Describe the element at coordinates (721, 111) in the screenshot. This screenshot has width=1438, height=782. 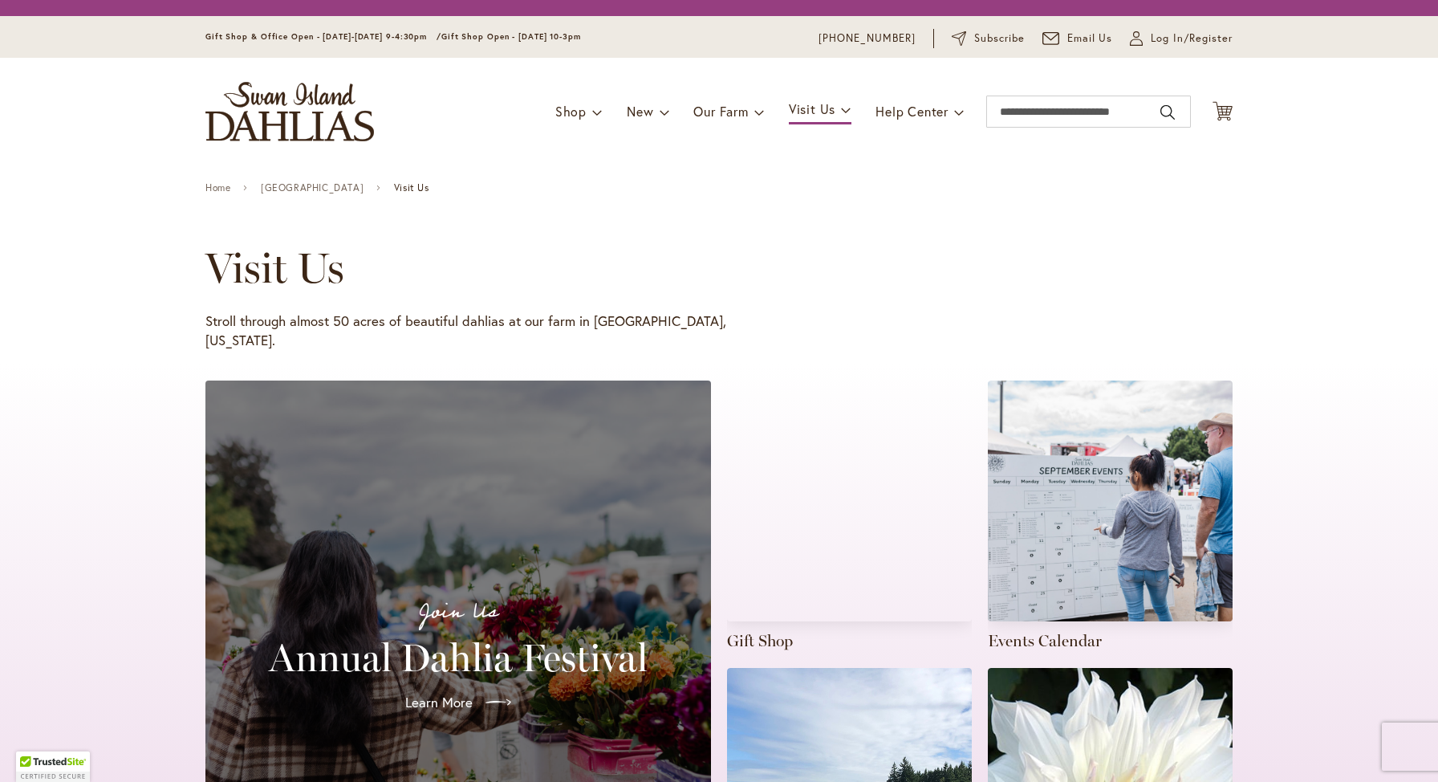
I see `span: Our Farm` at that location.